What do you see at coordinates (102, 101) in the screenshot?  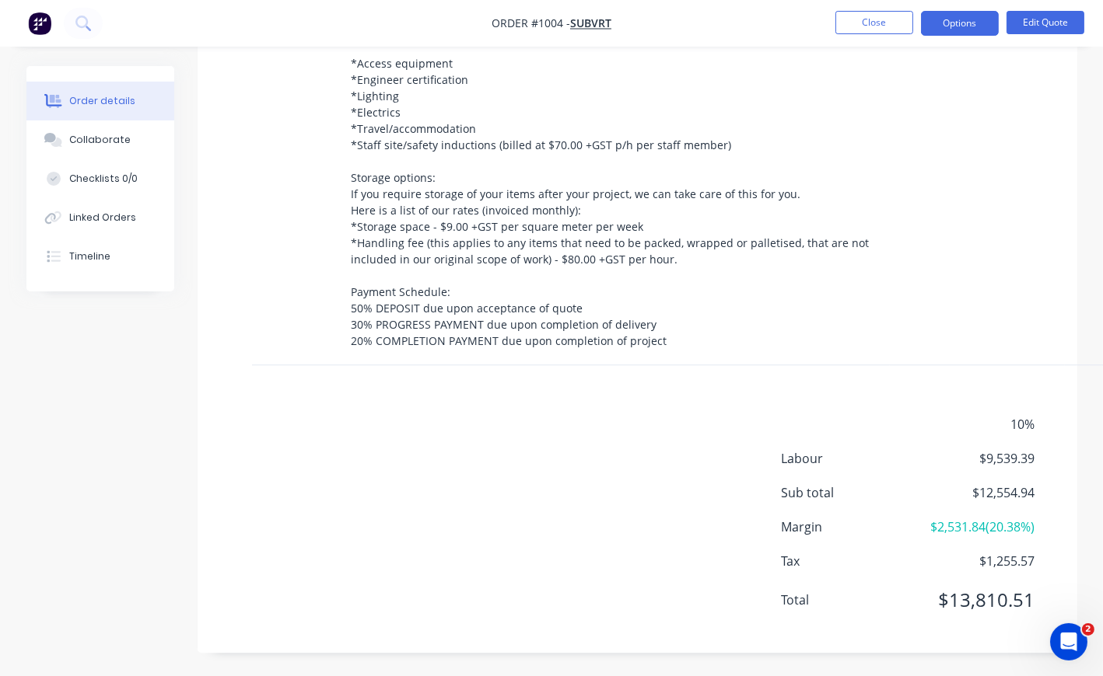 I see `div: Order details` at bounding box center [102, 101].